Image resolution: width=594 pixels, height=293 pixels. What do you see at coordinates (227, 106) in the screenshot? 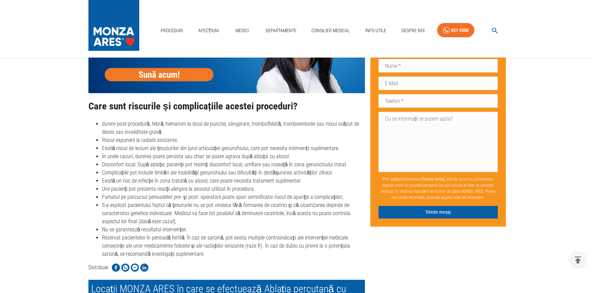
I see `h2: Care sunt riscurile și complicațiile acestei proceduri?` at bounding box center [227, 106].